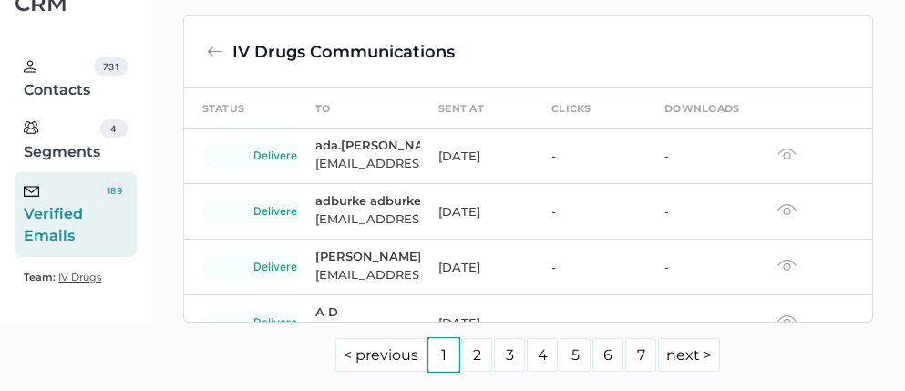  Describe the element at coordinates (461, 108) in the screenshot. I see `div: sent at` at that location.